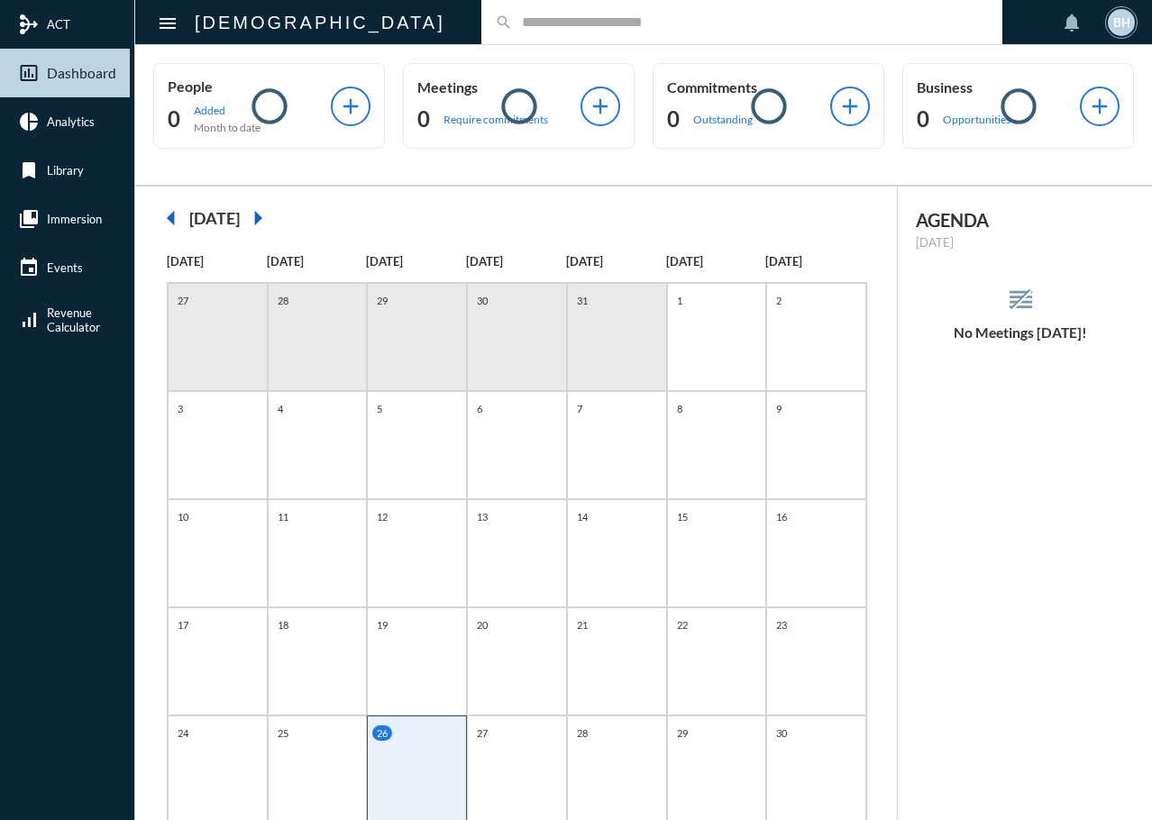 This screenshot has width=1152, height=820. Describe the element at coordinates (283, 517) in the screenshot. I see `p: 11` at that location.